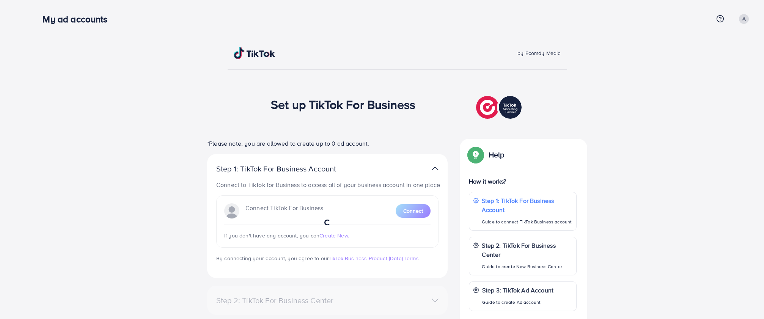 This screenshot has width=764, height=319. Describe the element at coordinates (539, 53) in the screenshot. I see `span: by Ecomdy Media` at that location.